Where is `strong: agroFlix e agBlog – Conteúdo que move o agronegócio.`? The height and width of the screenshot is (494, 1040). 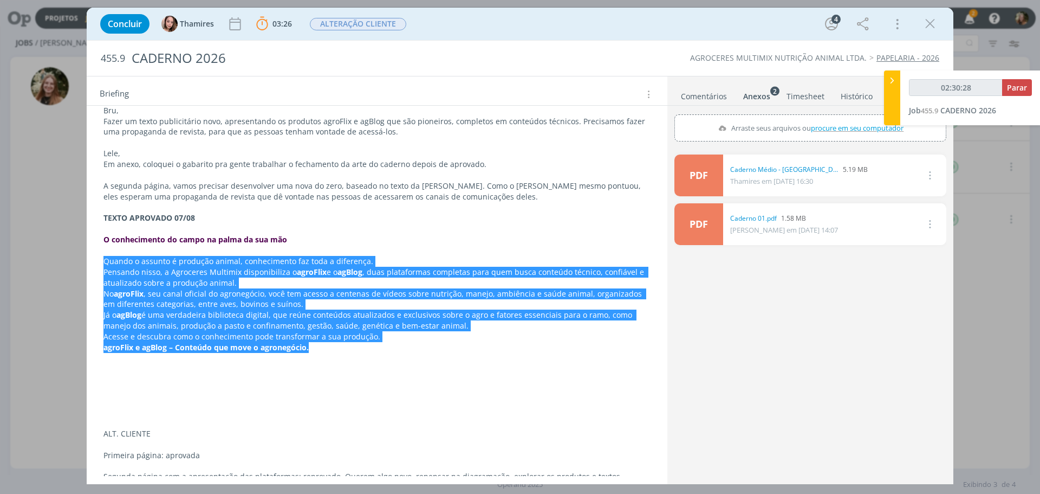 strong: agroFlix e agBlog – Conteúdo que move o agronegócio. is located at coordinates (206, 347).